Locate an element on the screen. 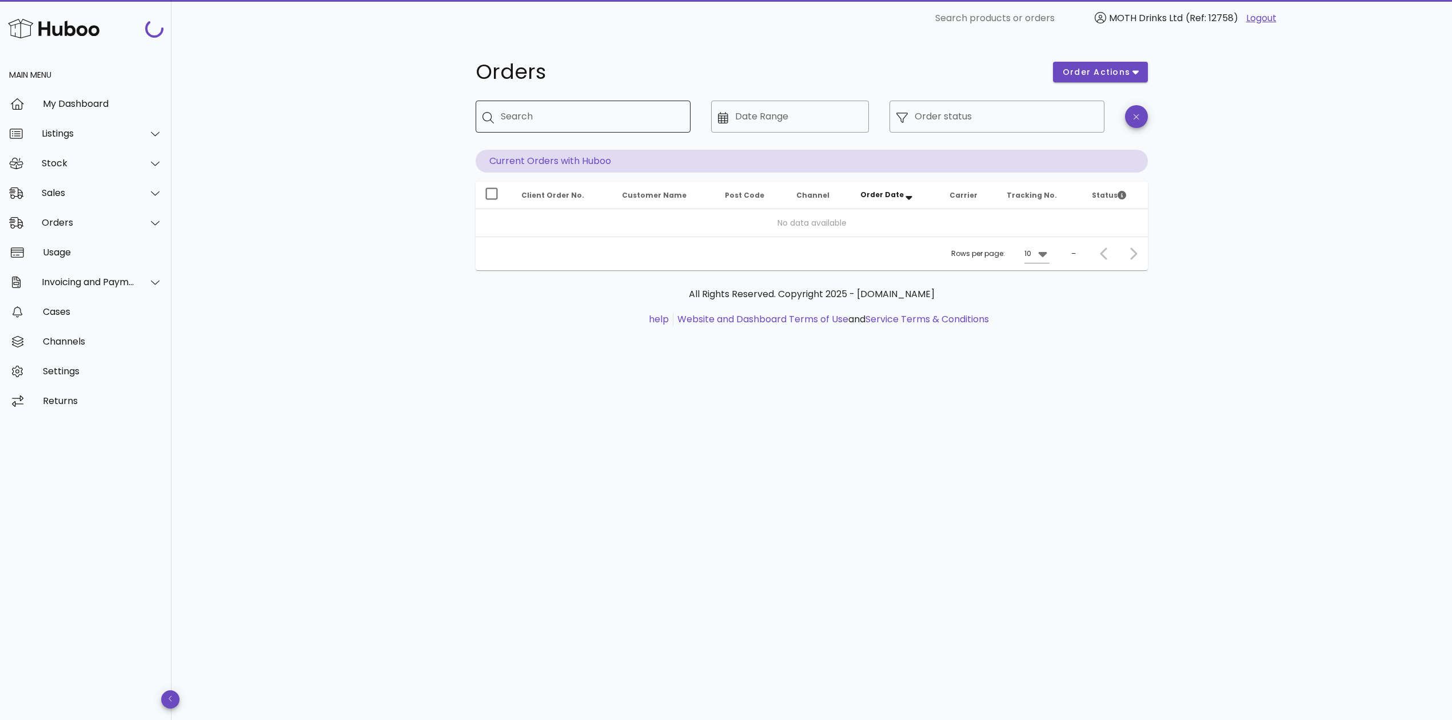 Image resolution: width=1452 pixels, height=720 pixels. a: Logout is located at coordinates (1261, 18).